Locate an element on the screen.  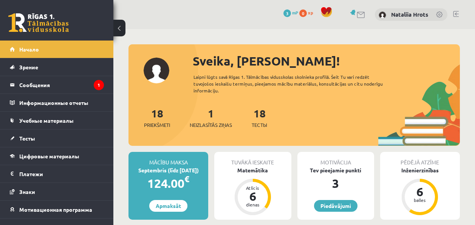
a: 18Priekšmeti is located at coordinates (157, 117).